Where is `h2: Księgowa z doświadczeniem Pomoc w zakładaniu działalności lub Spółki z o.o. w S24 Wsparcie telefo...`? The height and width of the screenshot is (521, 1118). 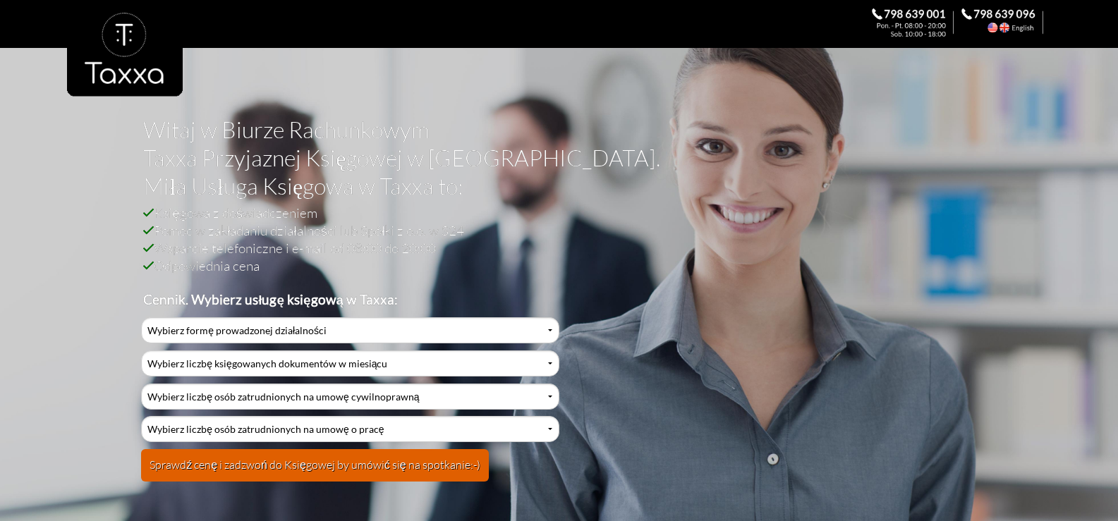 h2: Księgowa z doświadczeniem Pomoc w zakładaniu działalności lub Spółki z o.o. w S24 Wsparcie telefo... is located at coordinates (552, 256).